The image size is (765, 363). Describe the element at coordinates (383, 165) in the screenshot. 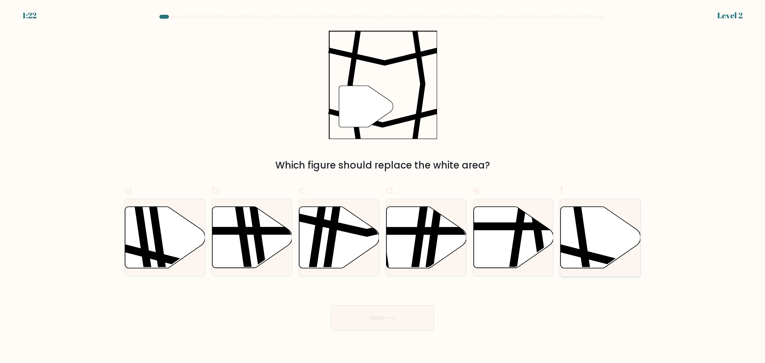

I see `div: Which figure should replace the white area?` at that location.